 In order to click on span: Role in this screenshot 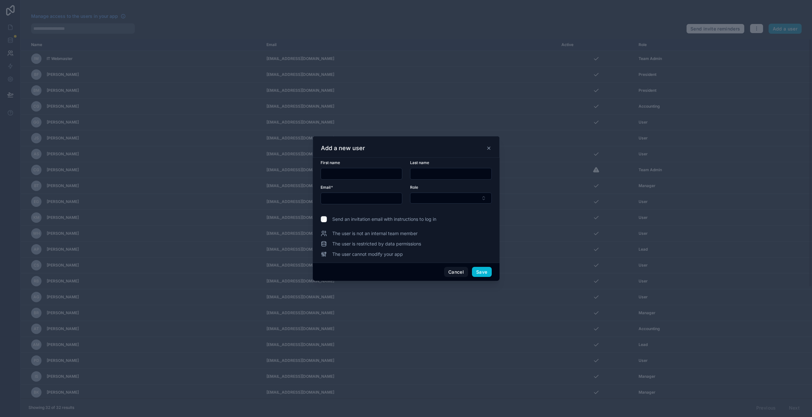, I will do `click(414, 187)`.